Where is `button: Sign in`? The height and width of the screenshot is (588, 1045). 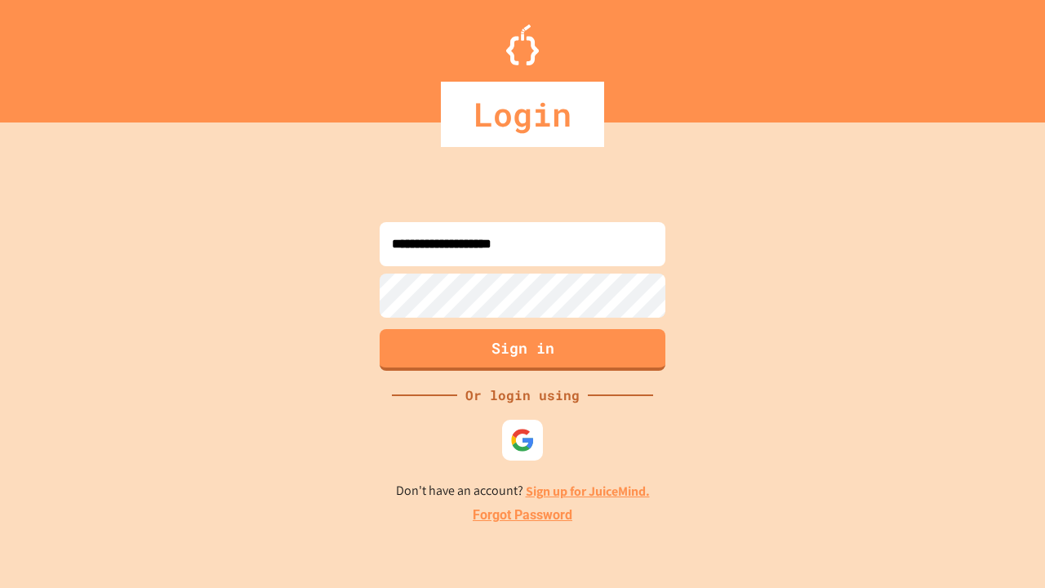 button: Sign in is located at coordinates (523, 349).